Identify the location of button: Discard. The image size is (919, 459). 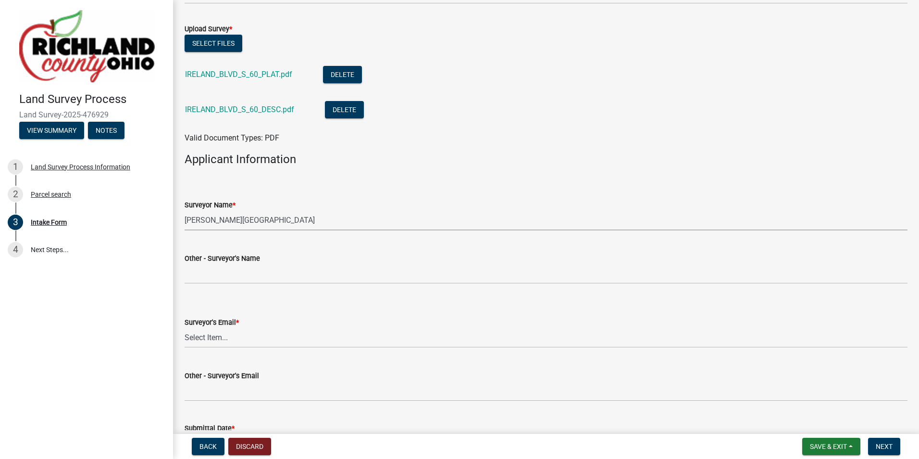
(250, 446).